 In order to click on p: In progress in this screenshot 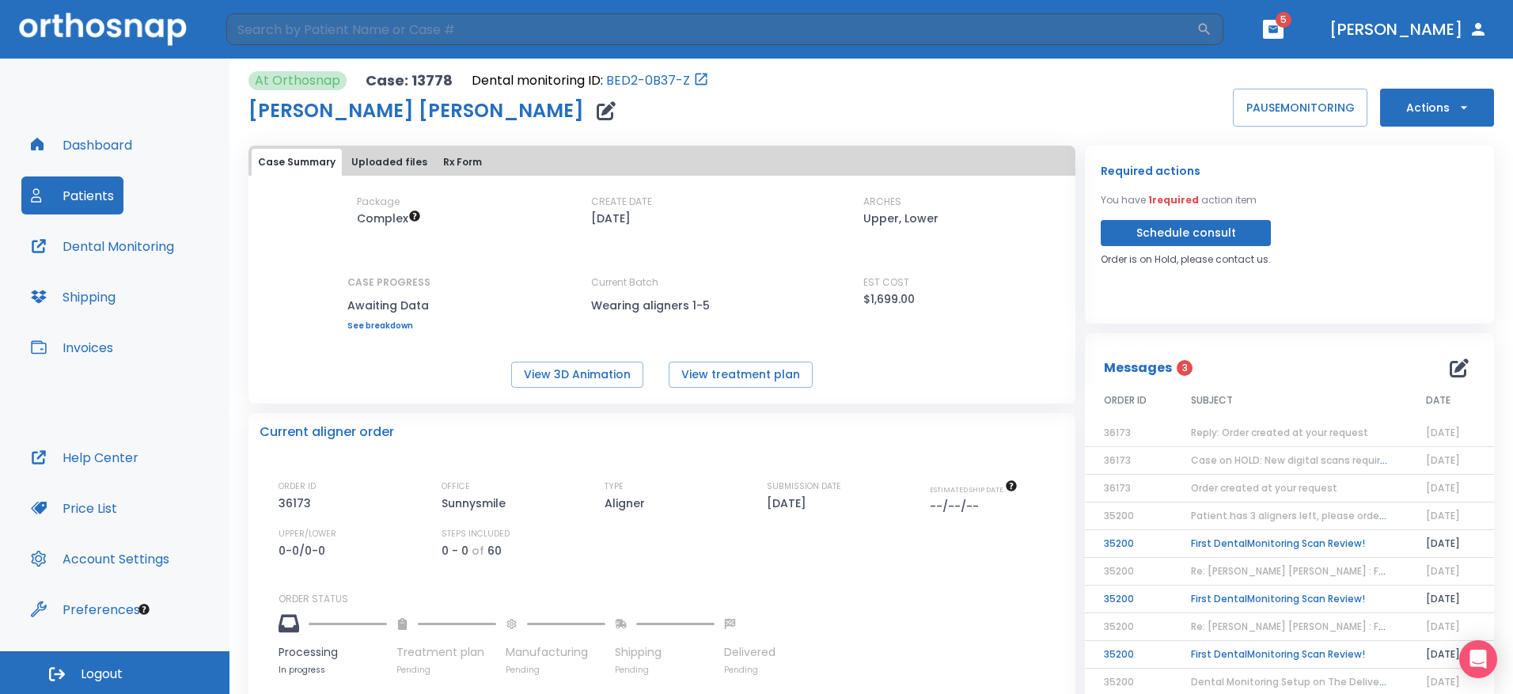, I will do `click(332, 669)`.